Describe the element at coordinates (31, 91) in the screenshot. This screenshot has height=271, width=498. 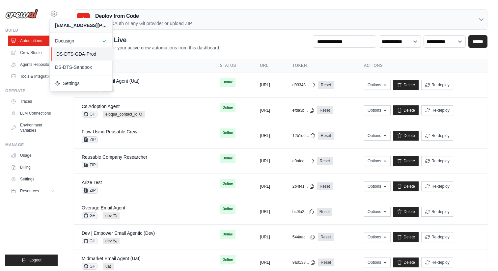
I see `div: Operate` at that location.